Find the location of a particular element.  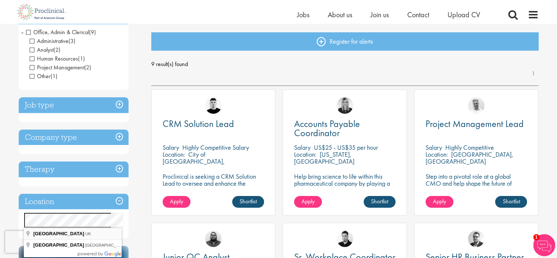

h3: Company type is located at coordinates (74, 137).